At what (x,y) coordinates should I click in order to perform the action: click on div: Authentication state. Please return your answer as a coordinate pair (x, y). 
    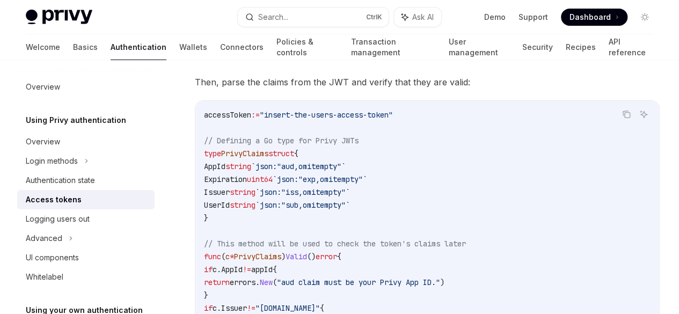
    Looking at the image, I should click on (60, 180).